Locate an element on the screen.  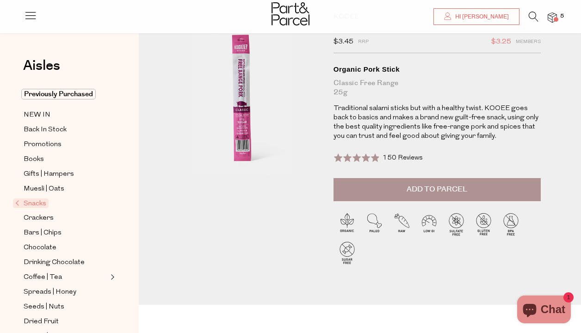
a: Dried Fruit is located at coordinates (66, 322).